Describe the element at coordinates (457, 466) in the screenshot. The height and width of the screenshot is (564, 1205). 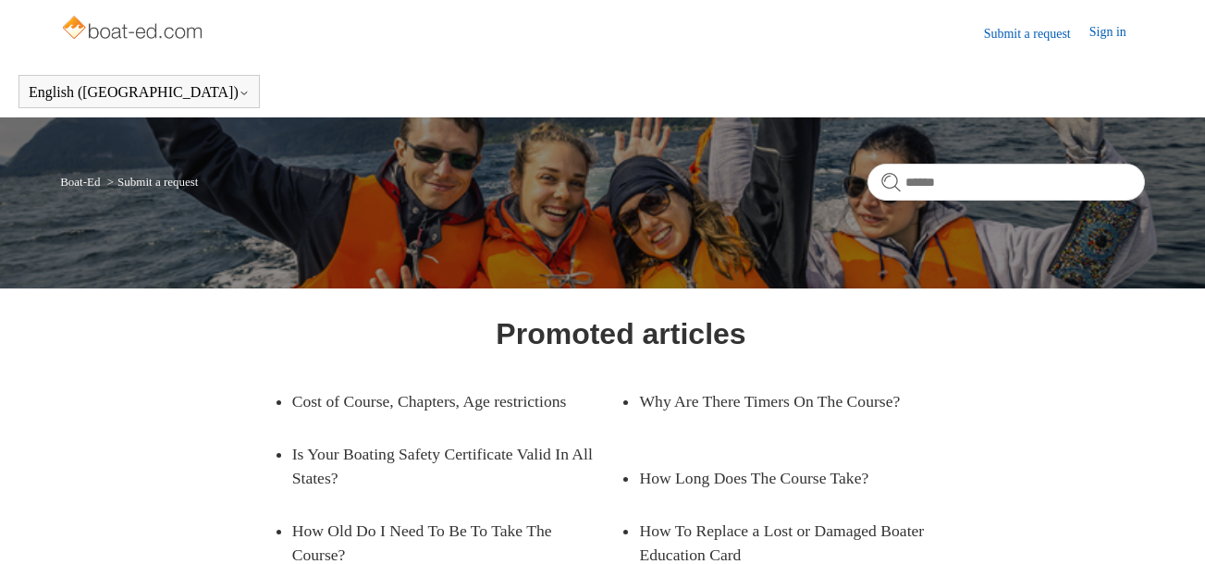
I see `a: Is Your Boating Safety Certificate Valid In All States?` at that location.